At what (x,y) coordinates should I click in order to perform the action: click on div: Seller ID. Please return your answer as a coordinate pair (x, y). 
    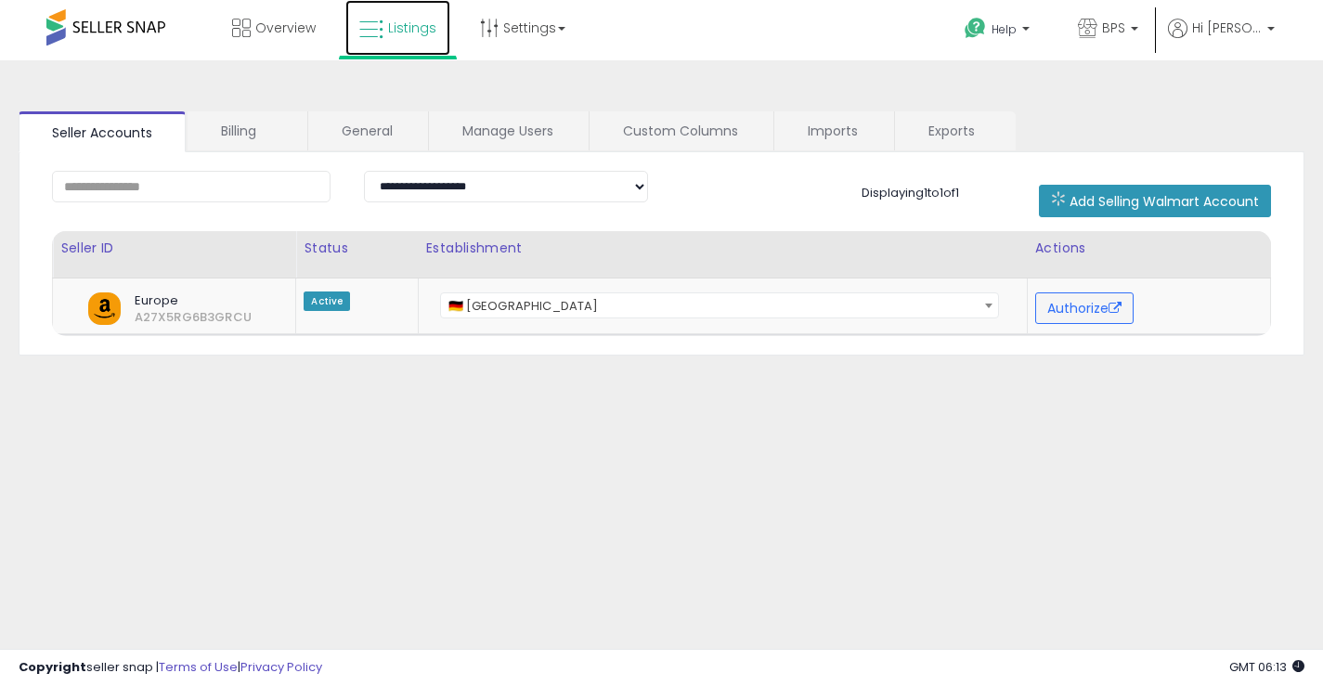
    Looking at the image, I should click on (174, 248).